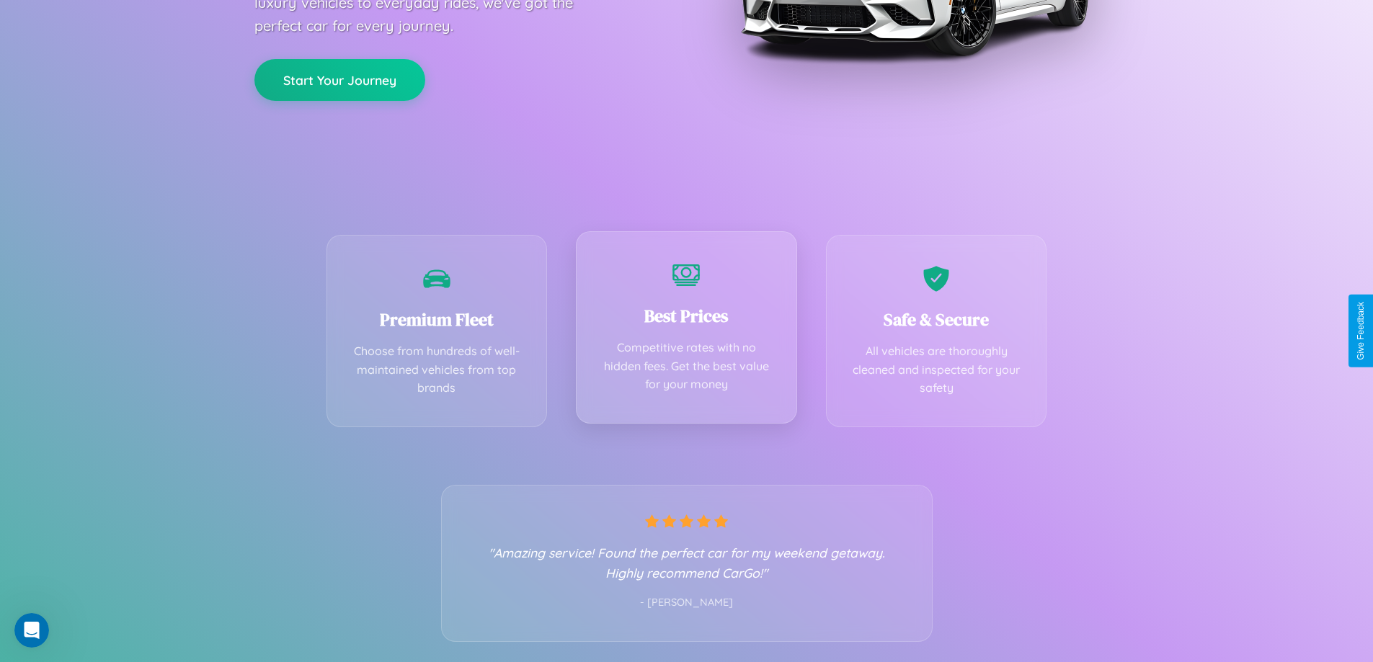 This screenshot has width=1373, height=662. I want to click on p: Competitive rates with no hidden fees. Get the best value for your money, so click(686, 366).